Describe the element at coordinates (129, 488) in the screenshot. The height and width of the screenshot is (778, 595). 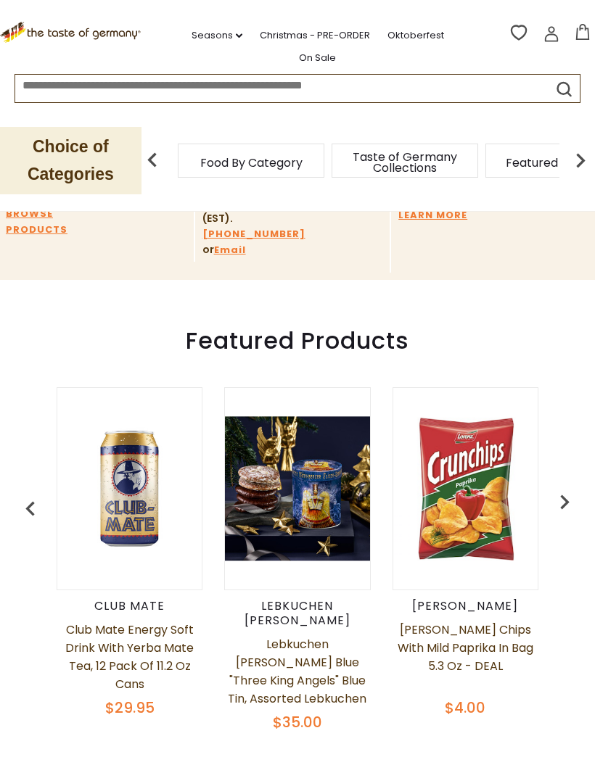
I see `img: Club Mate Energy Soft Drink with Yerba Mate Tea, 12 pack of 11.2 oz cans` at that location.